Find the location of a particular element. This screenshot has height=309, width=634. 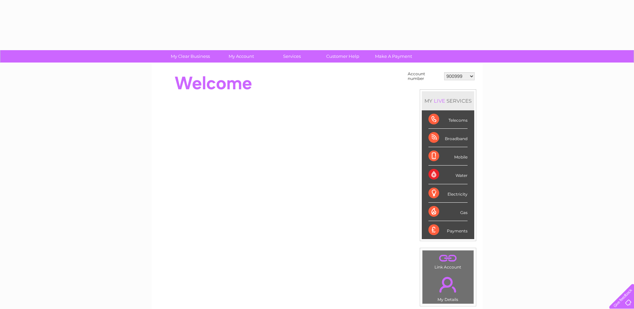

div: Broadband is located at coordinates (448, 138).